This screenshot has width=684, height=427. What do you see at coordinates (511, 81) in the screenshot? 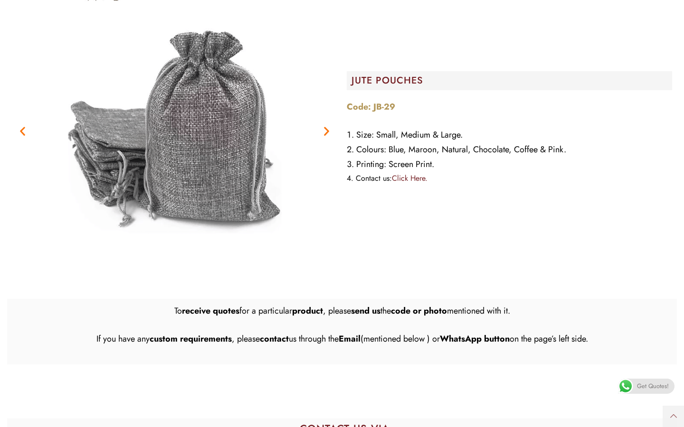
I see `h2: JUTE POUCHES` at bounding box center [511, 81].